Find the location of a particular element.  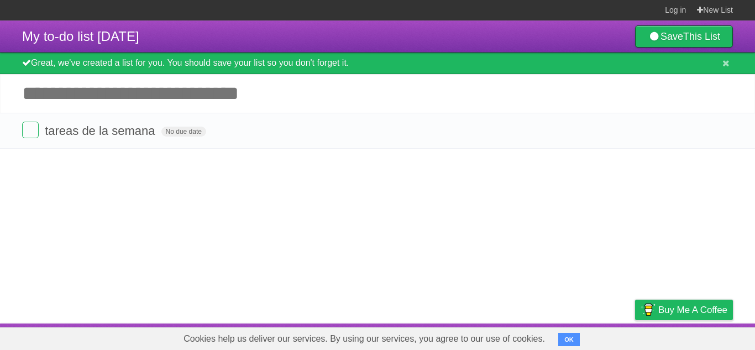

button: OK is located at coordinates (568, 339).